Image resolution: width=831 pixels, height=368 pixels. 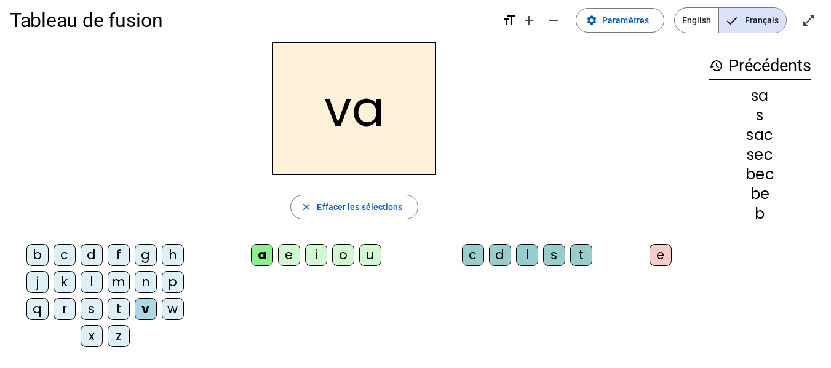 I want to click on div: q, so click(x=38, y=309).